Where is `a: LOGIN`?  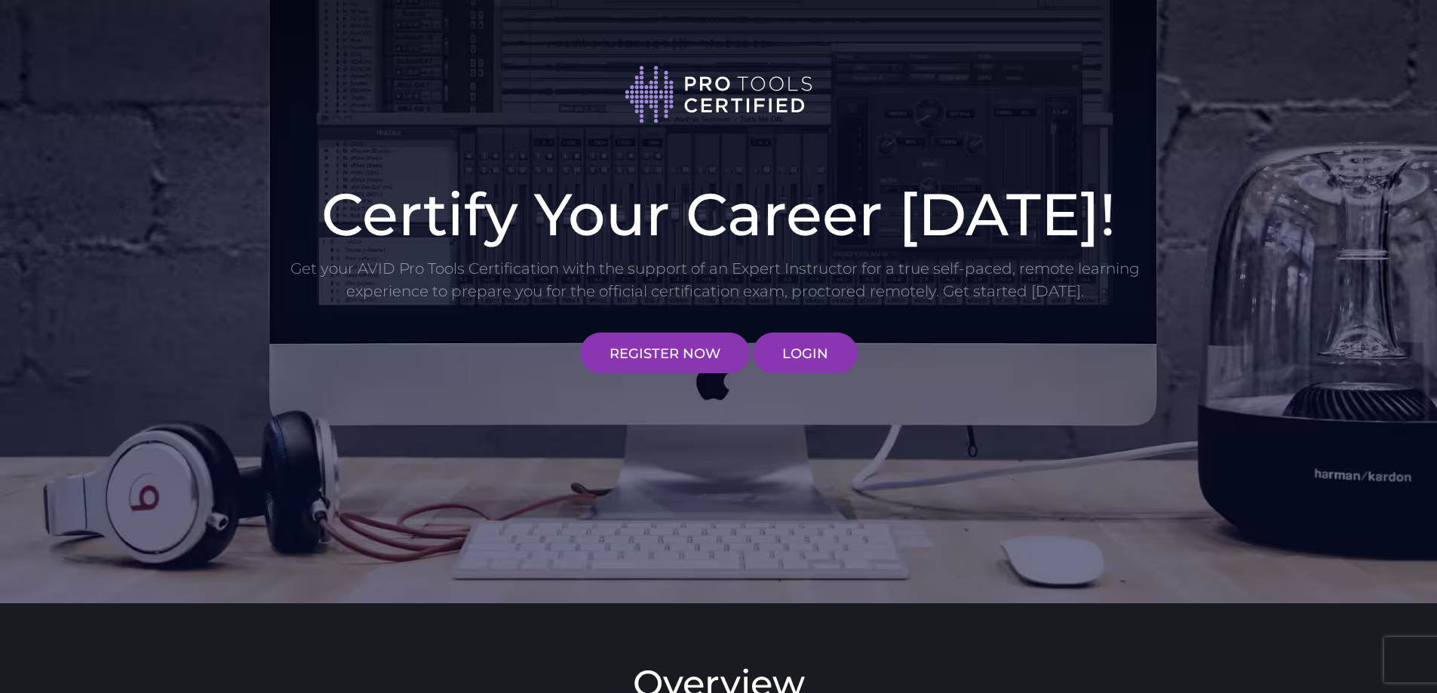
a: LOGIN is located at coordinates (805, 353).